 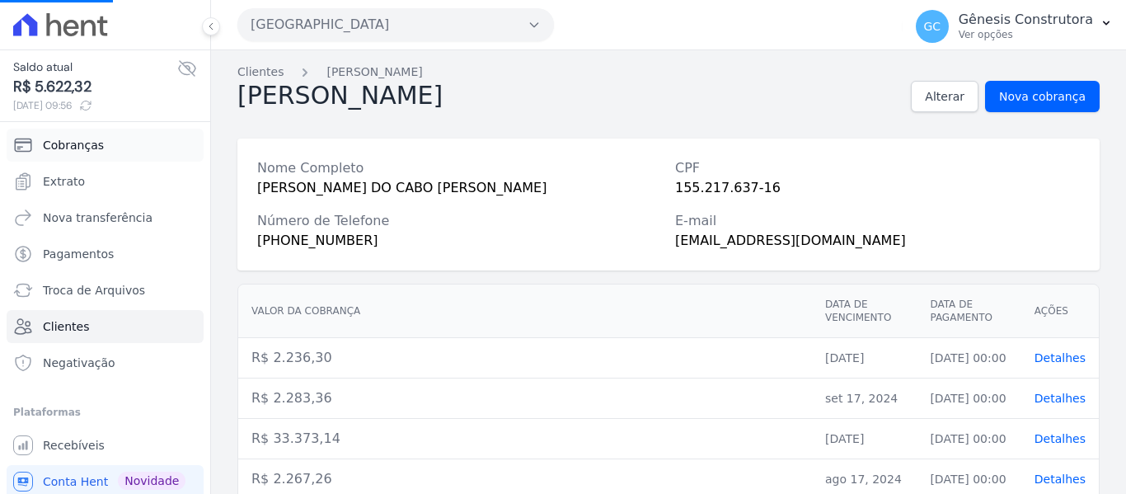 What do you see at coordinates (1060, 311) in the screenshot?
I see `th: Ações` at bounding box center [1060, 311].